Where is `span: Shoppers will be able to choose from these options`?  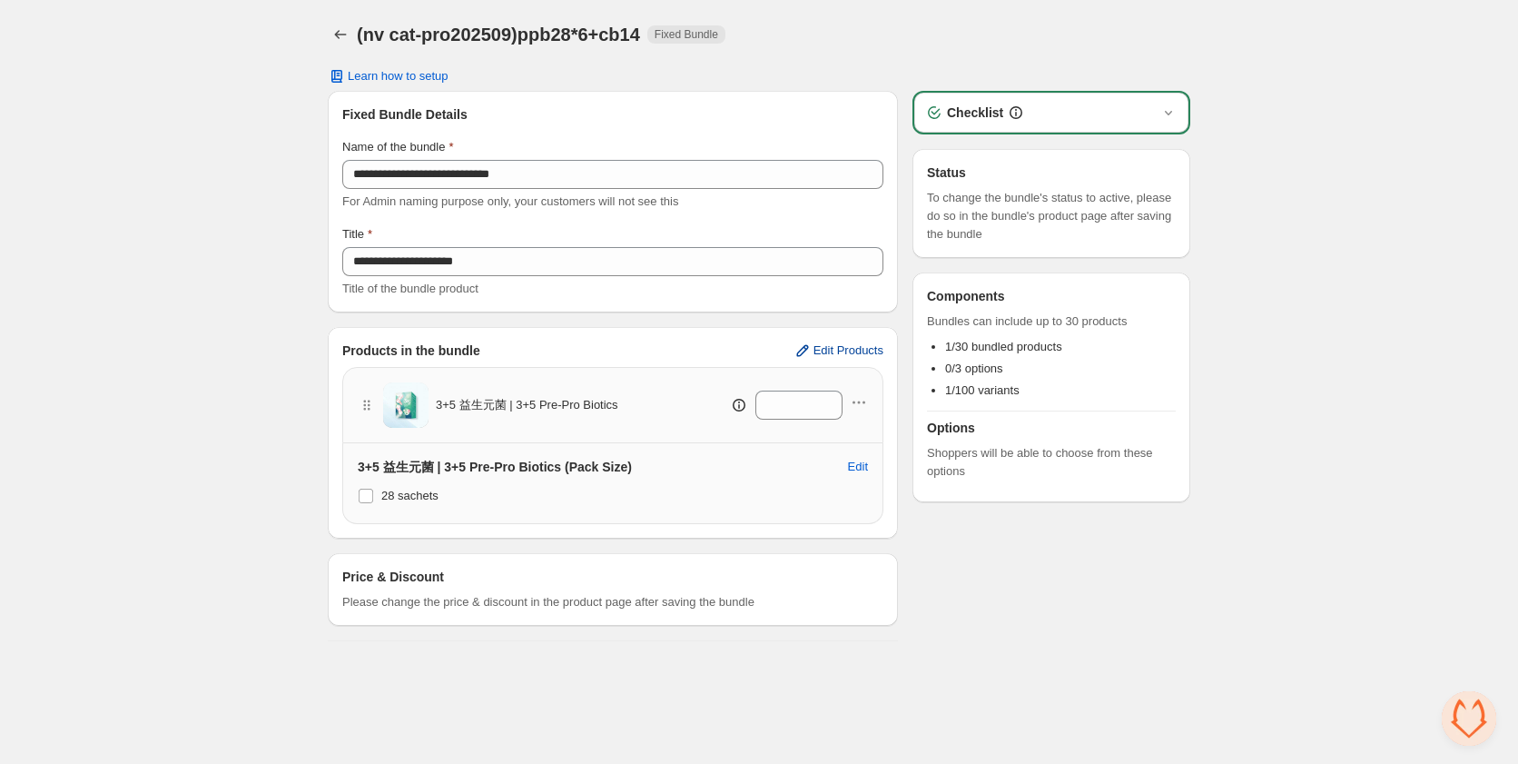
span: Shoppers will be able to choose from these options is located at coordinates (1052, 462).